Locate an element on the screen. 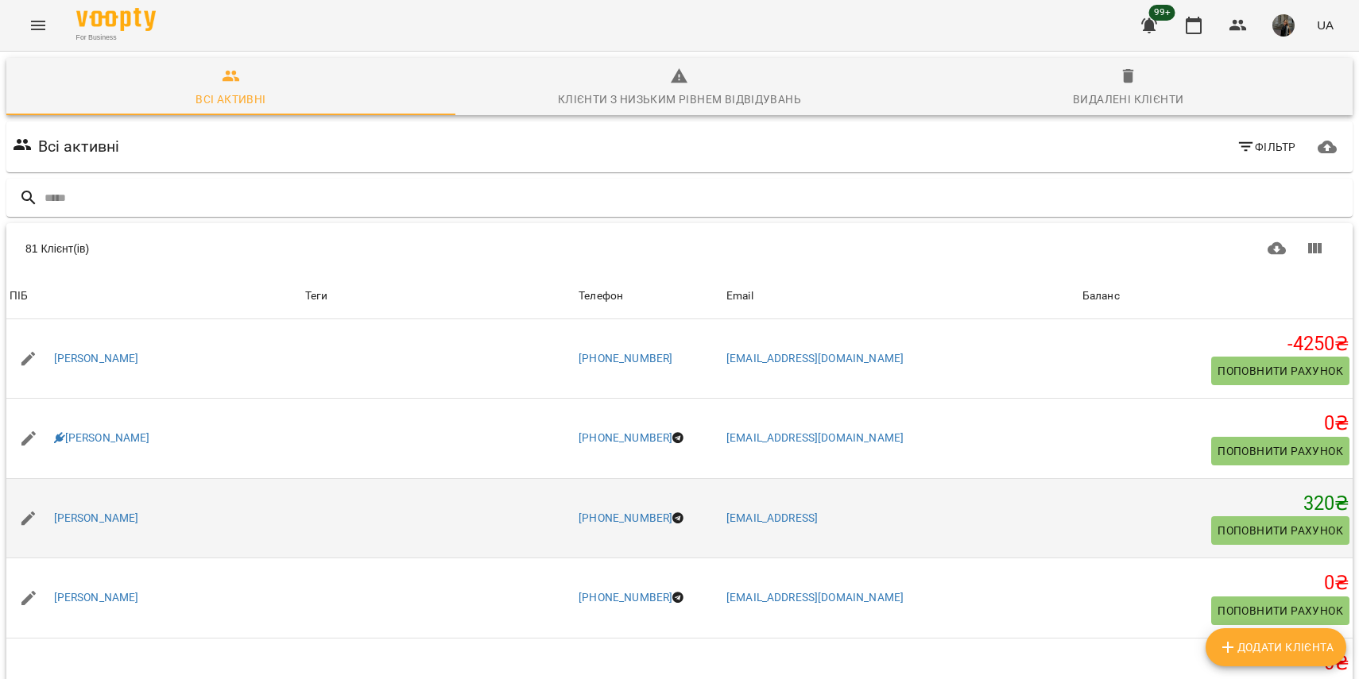 This screenshot has height=679, width=1359. span: ПІБ is located at coordinates (154, 296).